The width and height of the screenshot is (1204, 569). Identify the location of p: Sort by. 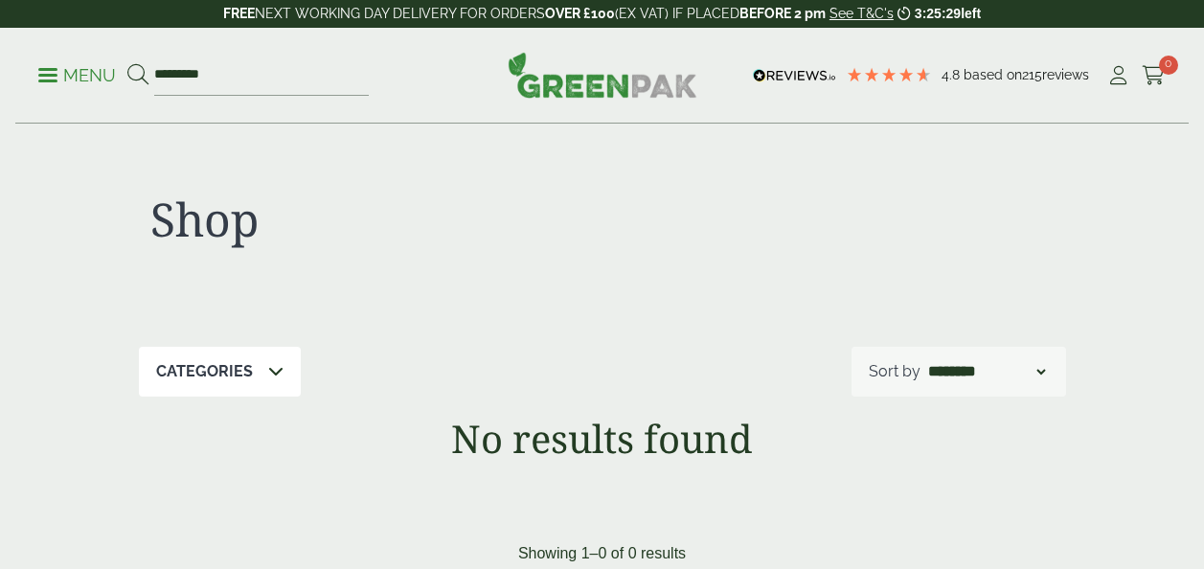
(895, 372).